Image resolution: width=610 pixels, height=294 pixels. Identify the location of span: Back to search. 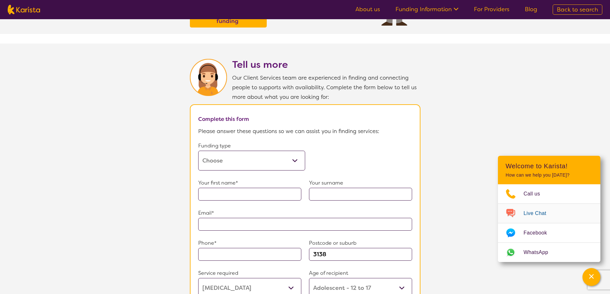
(577, 10).